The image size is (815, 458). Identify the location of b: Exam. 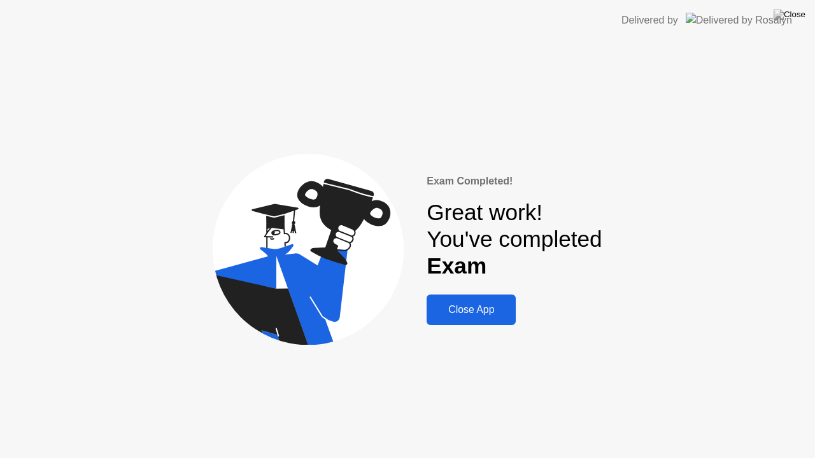
(457, 266).